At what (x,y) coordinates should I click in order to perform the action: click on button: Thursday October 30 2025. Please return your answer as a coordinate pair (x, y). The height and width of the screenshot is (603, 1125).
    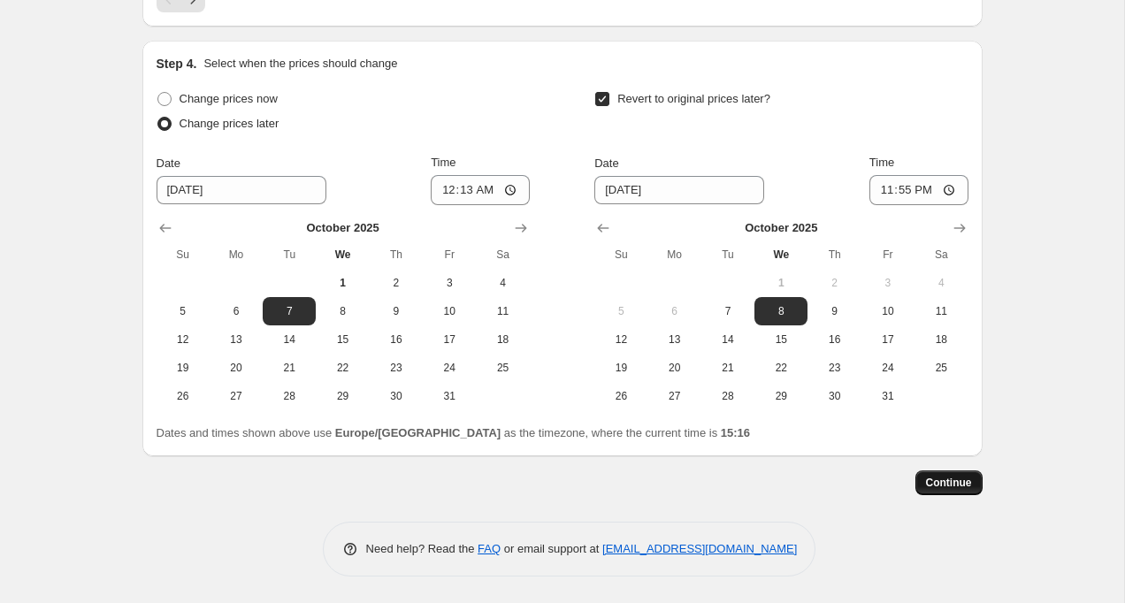
    Looking at the image, I should click on (396, 396).